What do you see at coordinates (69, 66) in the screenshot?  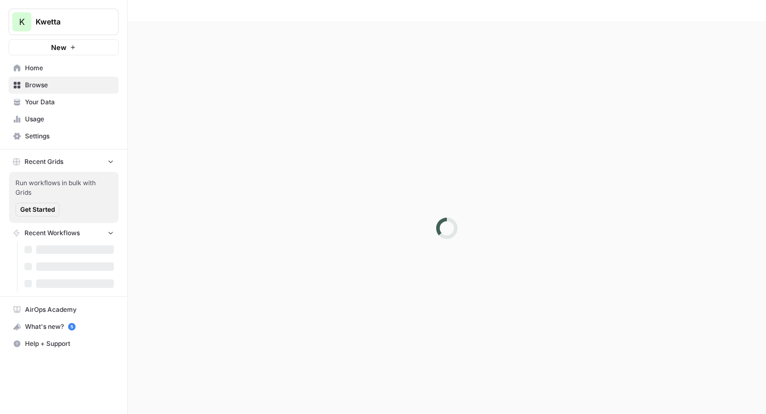 I see `div: Domain Overview` at bounding box center [69, 66].